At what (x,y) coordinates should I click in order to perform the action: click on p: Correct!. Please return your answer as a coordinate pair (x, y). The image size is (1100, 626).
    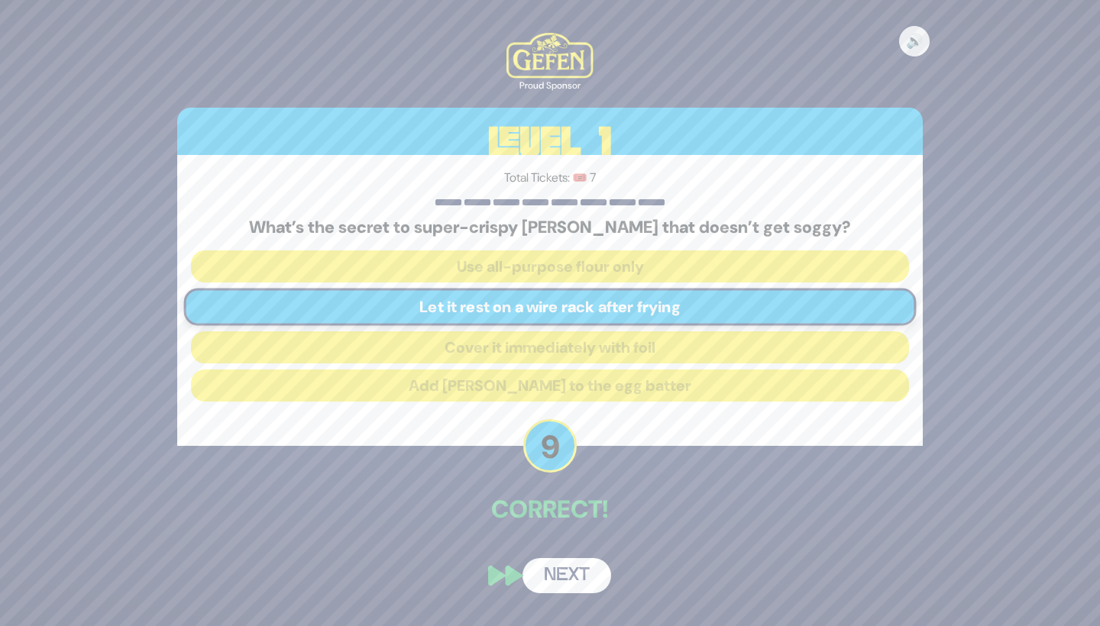
    Looking at the image, I should click on (550, 509).